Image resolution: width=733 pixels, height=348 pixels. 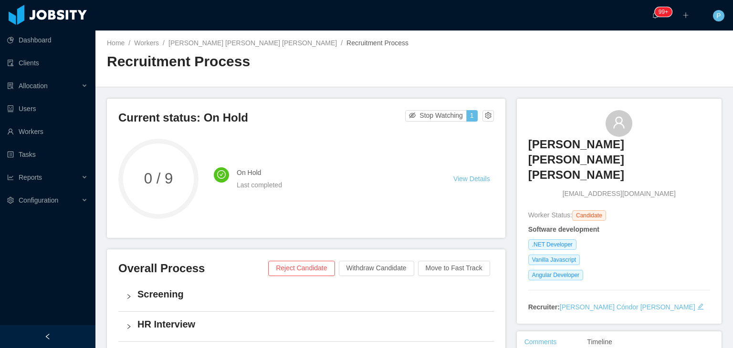 I want to click on h4: On Hold, so click(x=334, y=173).